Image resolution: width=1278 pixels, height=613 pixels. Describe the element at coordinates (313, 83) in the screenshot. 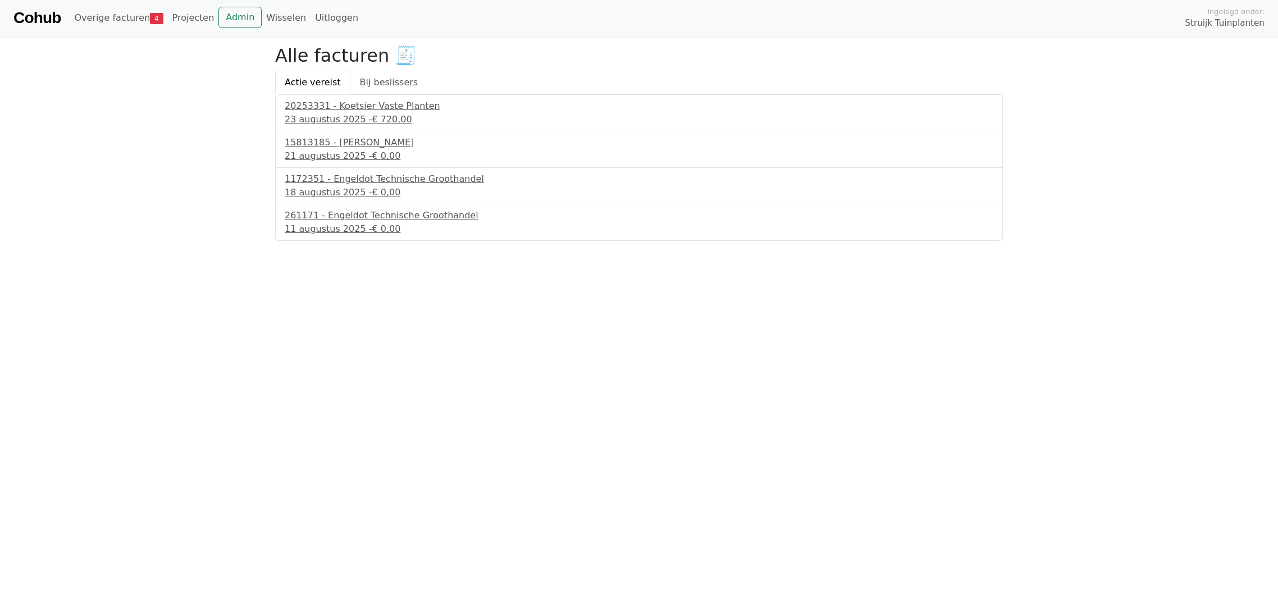

I see `a: Actie vereist` at that location.